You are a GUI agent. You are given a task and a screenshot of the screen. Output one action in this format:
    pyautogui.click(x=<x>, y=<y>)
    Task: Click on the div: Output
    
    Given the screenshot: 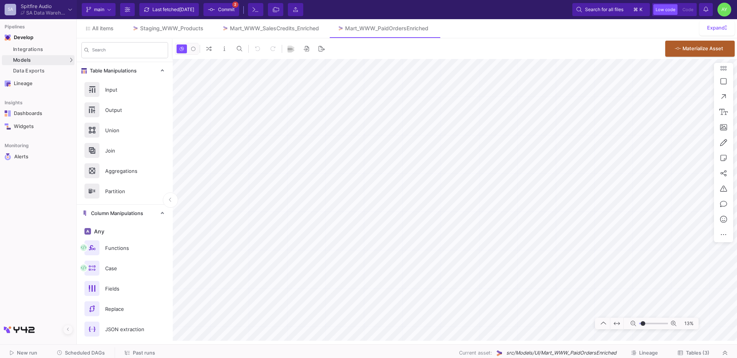 What is the action you would take?
    pyautogui.click(x=127, y=110)
    